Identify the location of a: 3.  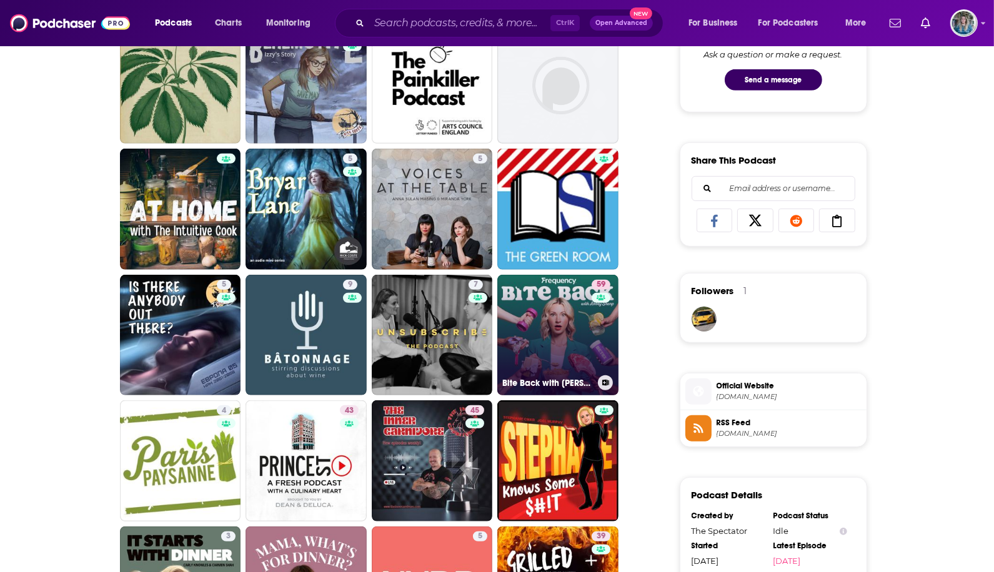
(228, 537).